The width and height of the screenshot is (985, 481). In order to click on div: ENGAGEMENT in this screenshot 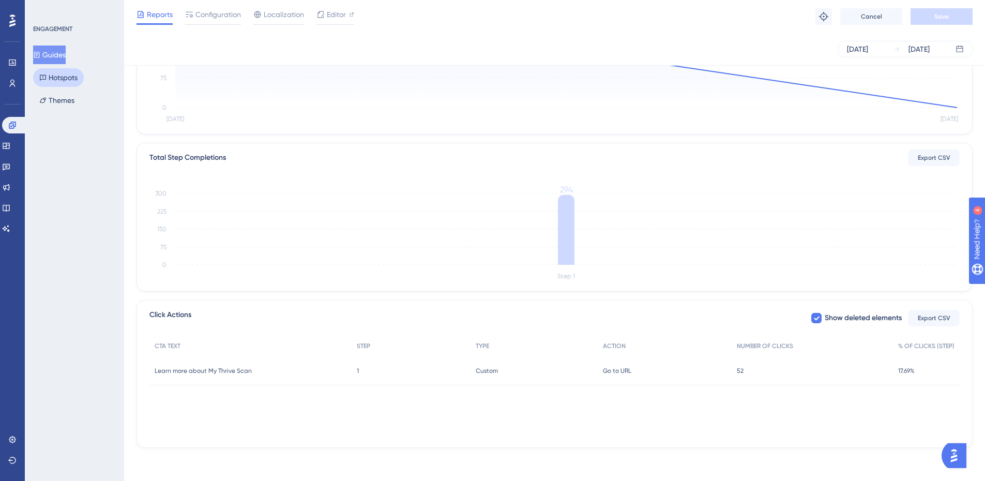, I will do `click(53, 29)`.